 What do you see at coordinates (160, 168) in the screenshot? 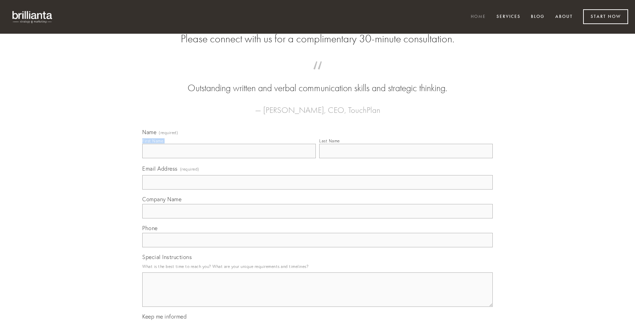
I see `span: Email Address` at bounding box center [160, 168].